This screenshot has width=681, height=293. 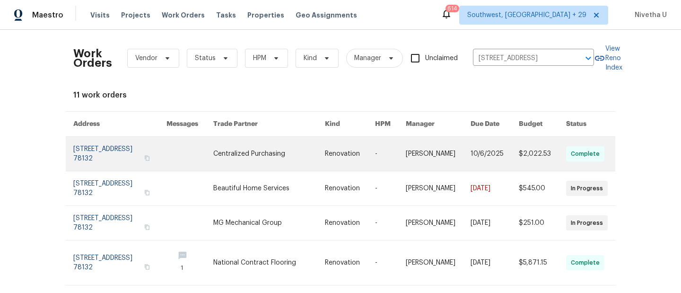 I want to click on span: HPM, so click(x=260, y=58).